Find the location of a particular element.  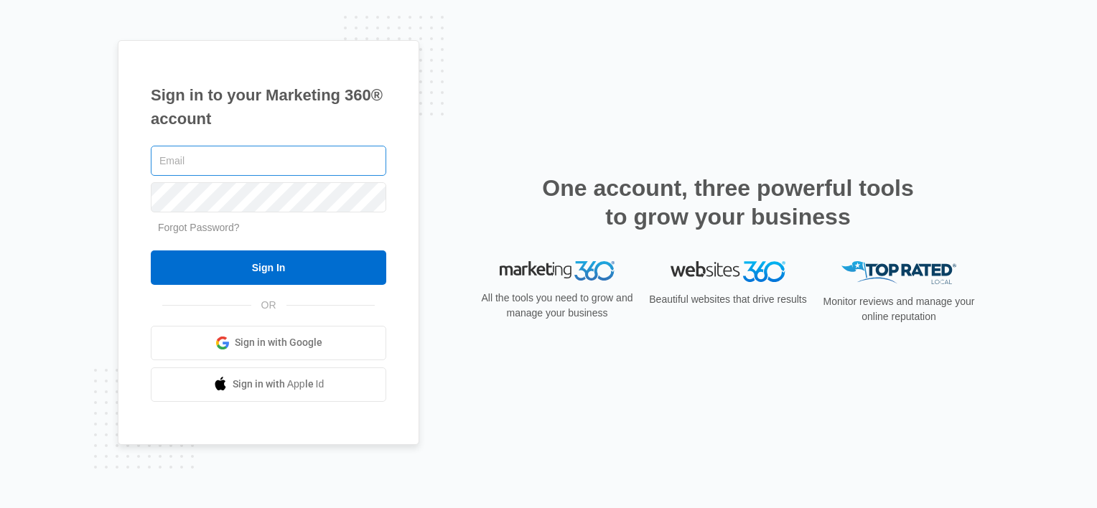

img: Top Rated Local is located at coordinates (899, 273).